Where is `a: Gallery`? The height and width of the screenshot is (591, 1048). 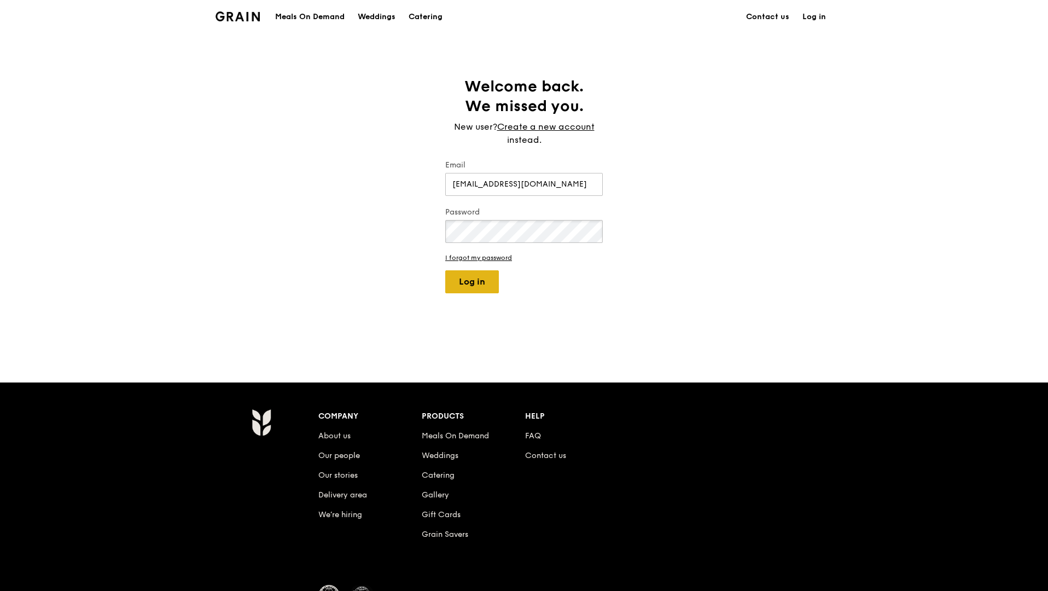
a: Gallery is located at coordinates (435, 494).